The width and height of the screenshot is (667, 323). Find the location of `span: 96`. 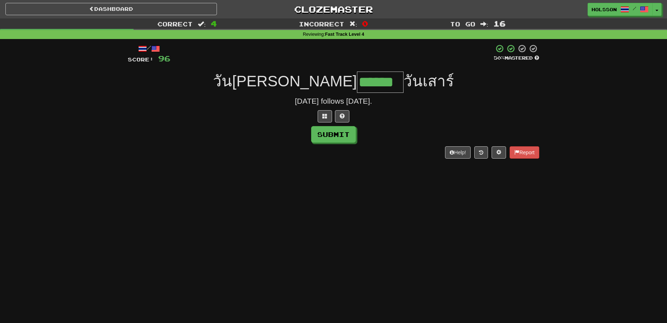

span: 96 is located at coordinates (164, 58).